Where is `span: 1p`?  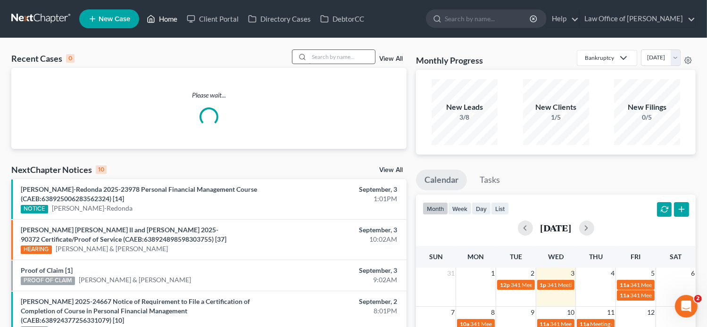
span: 1p is located at coordinates (543, 285).